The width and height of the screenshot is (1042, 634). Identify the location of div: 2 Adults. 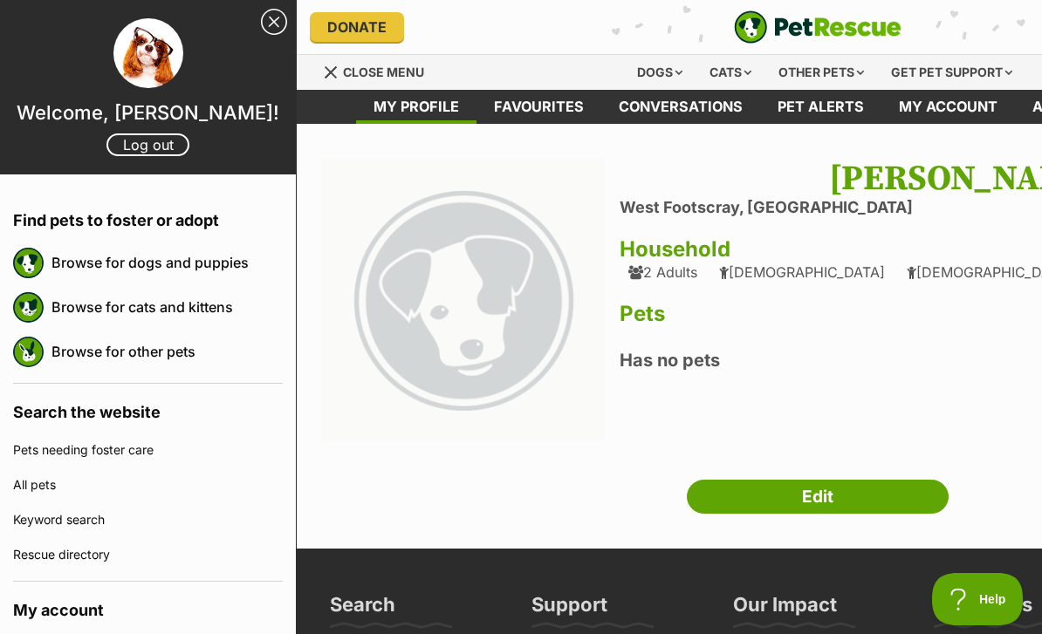
(662, 272).